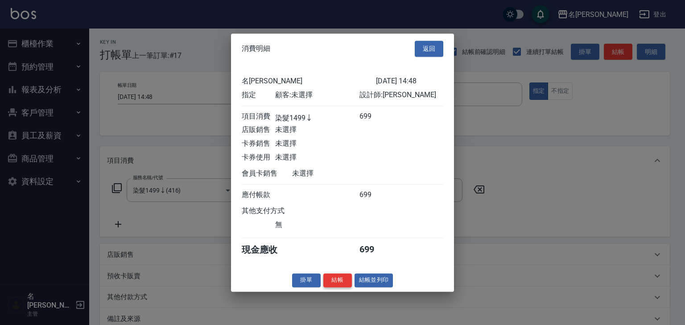 This screenshot has width=685, height=325. Describe the element at coordinates (275, 211) in the screenshot. I see `div: 其他支付方式` at that location.